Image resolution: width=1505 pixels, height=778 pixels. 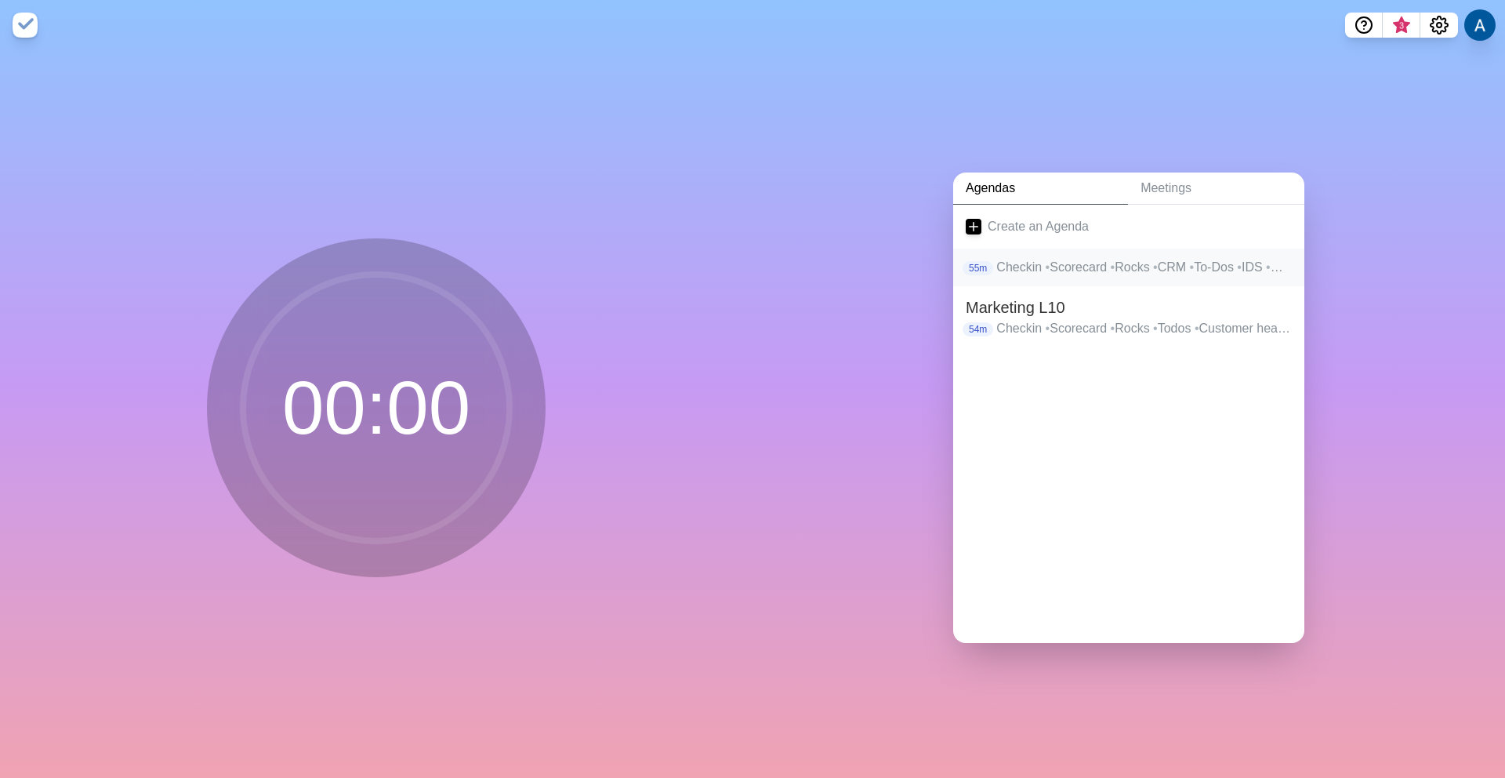 I want to click on p: Checkin Scorecard Rocks CRM To-Dos IDS Wrap up, so click(x=1144, y=267).